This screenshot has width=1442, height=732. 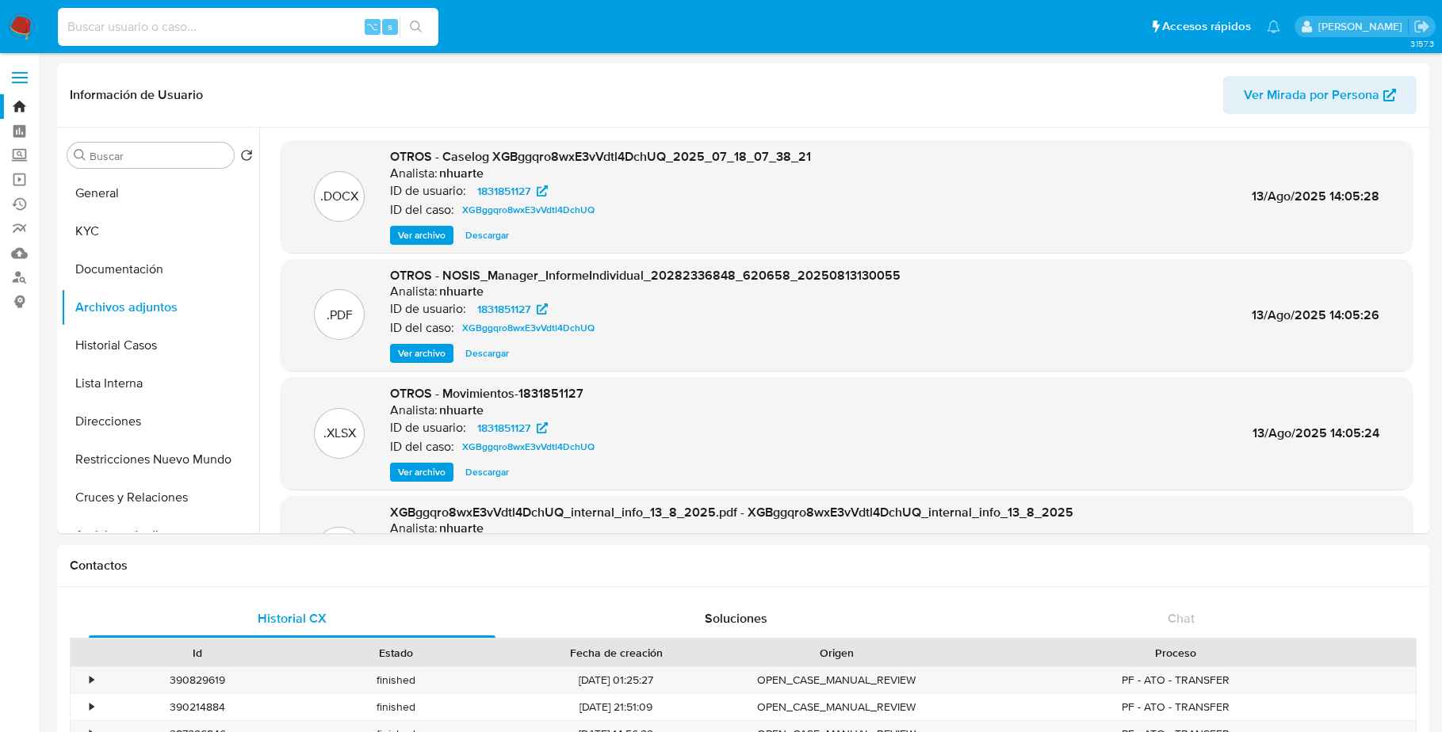 What do you see at coordinates (616, 653) in the screenshot?
I see `div: Fecha de creación` at bounding box center [616, 653].